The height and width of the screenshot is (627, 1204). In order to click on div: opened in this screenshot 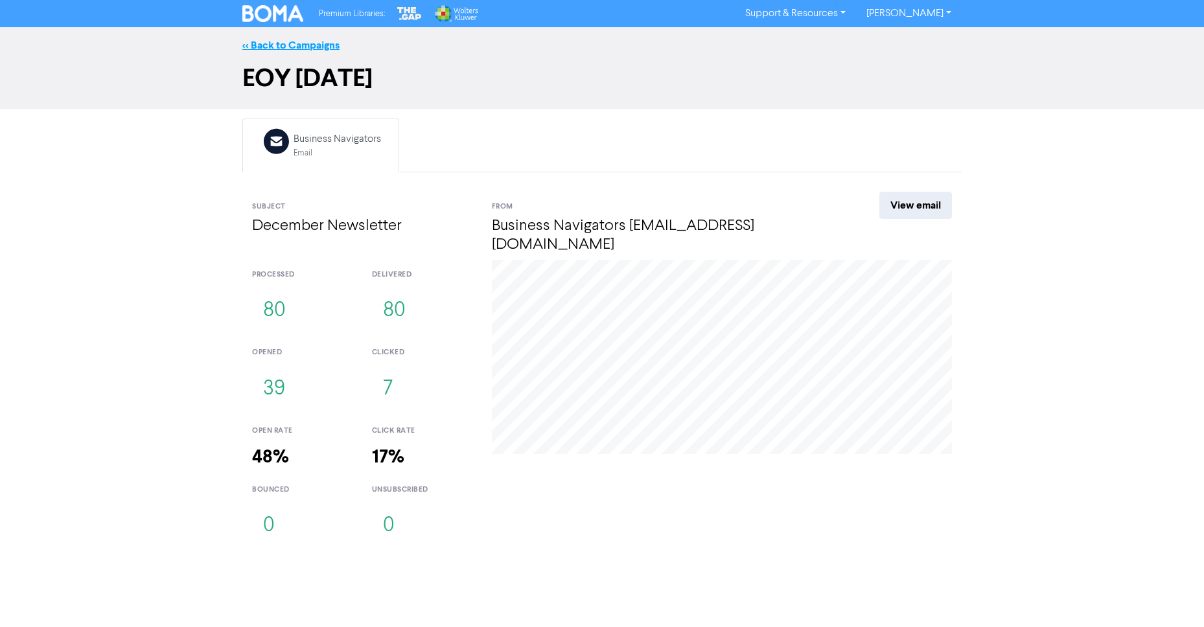, I will do `click(302, 353)`.